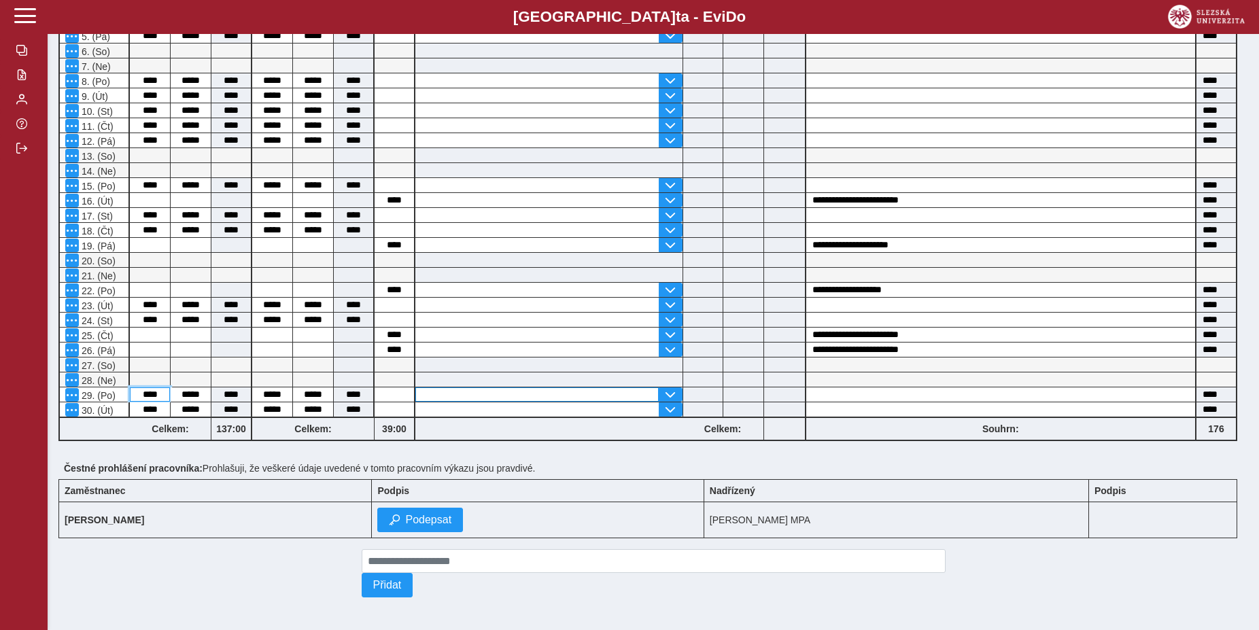 The image size is (1259, 630). What do you see at coordinates (731, 16) in the screenshot?
I see `span: D` at bounding box center [731, 16].